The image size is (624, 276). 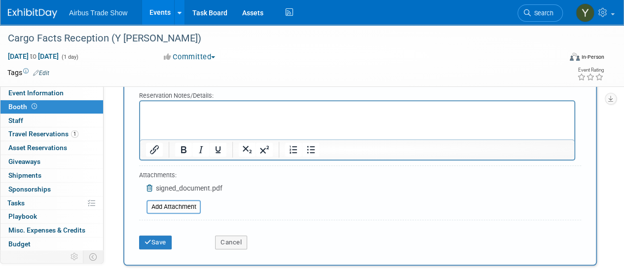 What do you see at coordinates (189, 188) in the screenshot?
I see `span: signed_document.pdf` at bounding box center [189, 188].